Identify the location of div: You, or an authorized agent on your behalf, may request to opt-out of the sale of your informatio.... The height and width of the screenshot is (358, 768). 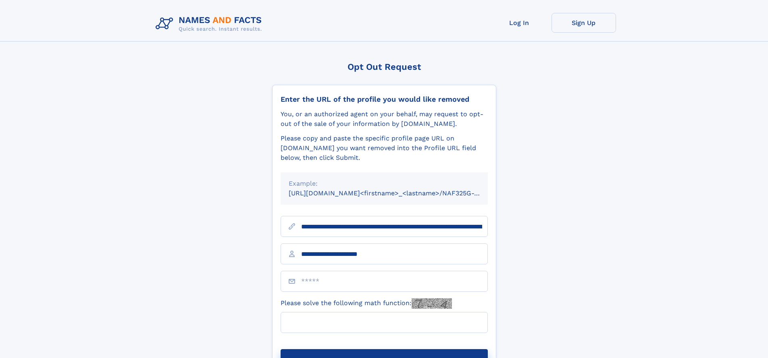
(384, 119).